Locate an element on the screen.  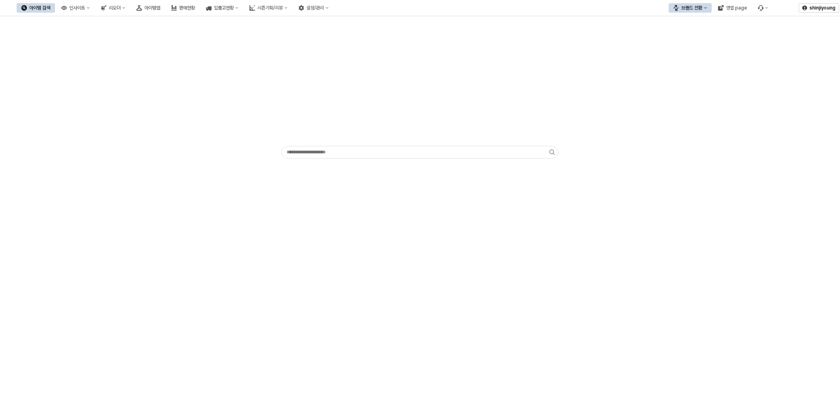
button: 아이템맵 is located at coordinates (148, 8).